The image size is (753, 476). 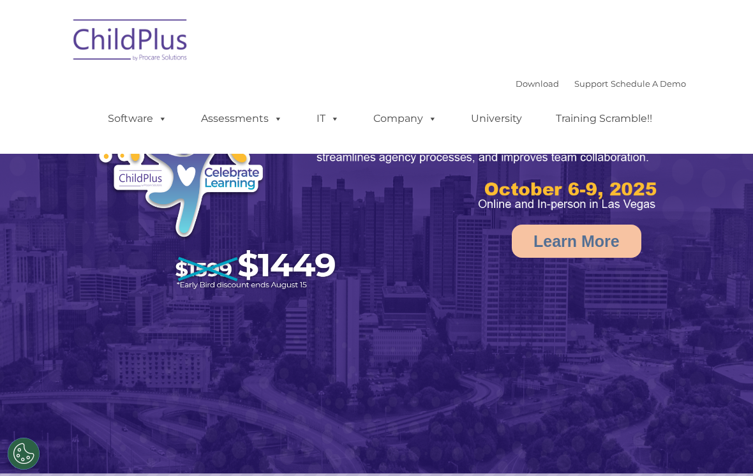 What do you see at coordinates (131, 42) in the screenshot?
I see `img: ChildPlus by Procare Solutions` at bounding box center [131, 42].